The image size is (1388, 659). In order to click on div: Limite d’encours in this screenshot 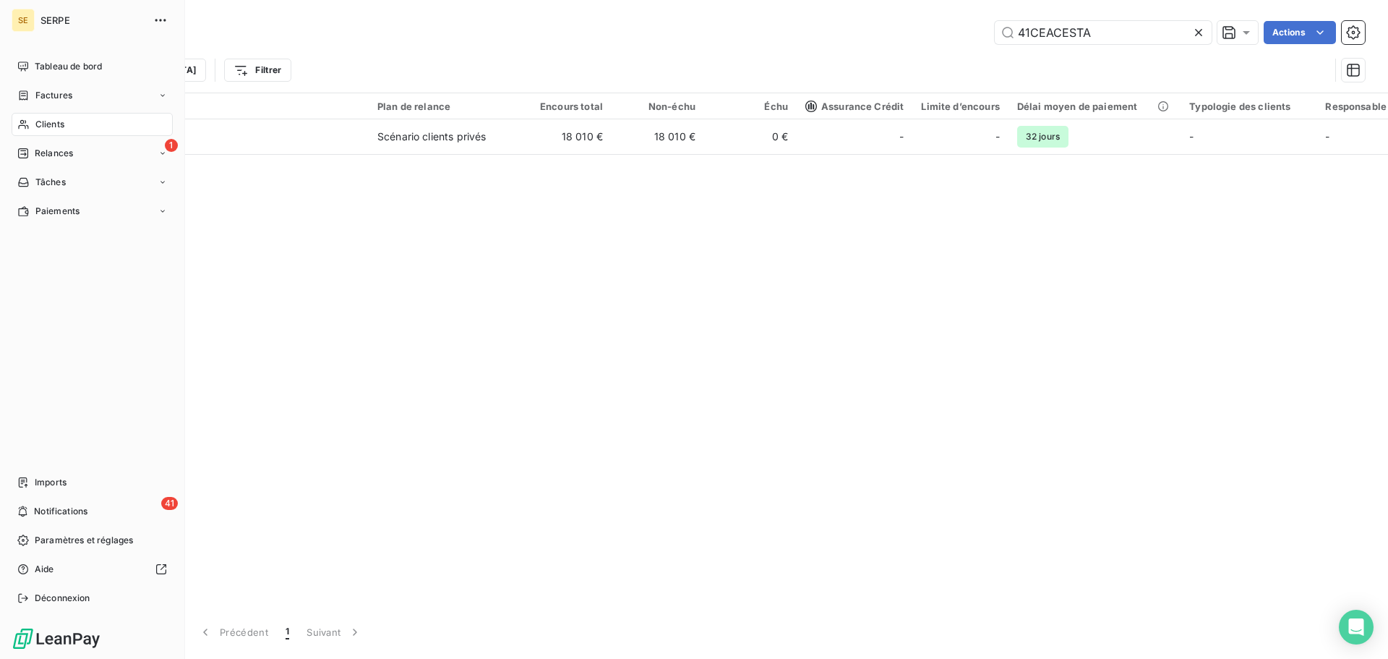, I will do `click(960, 106)`.